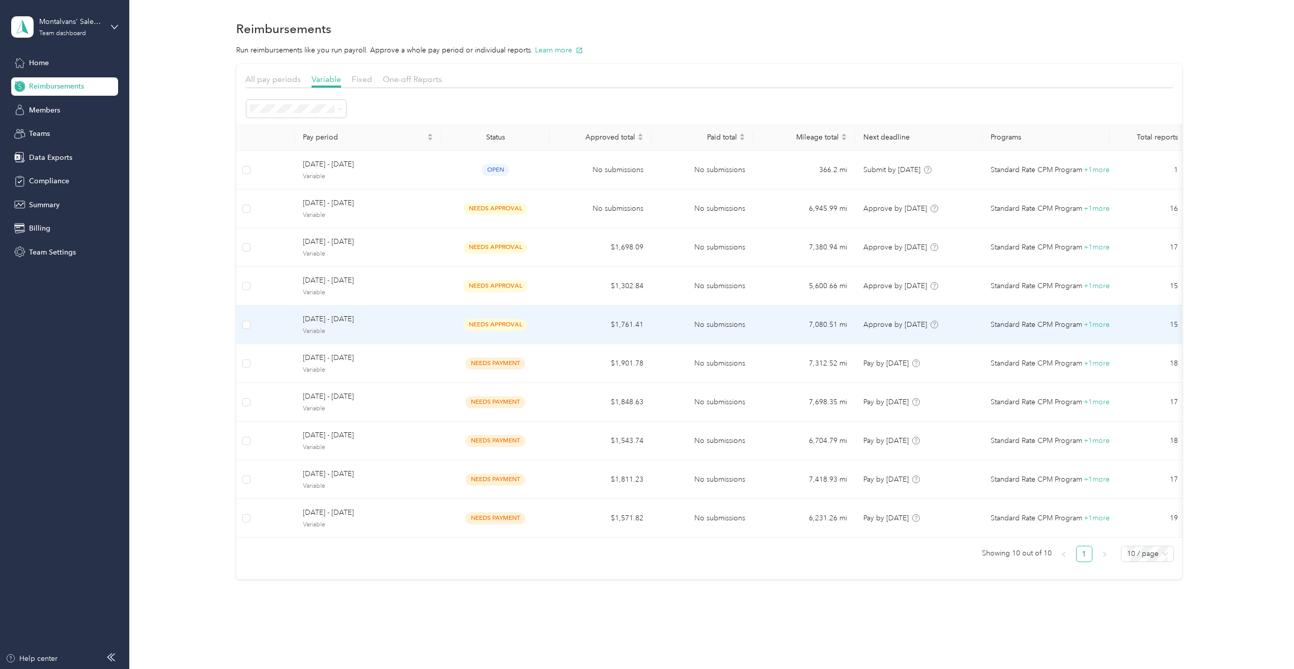  What do you see at coordinates (702, 137) in the screenshot?
I see `th: Paid total` at bounding box center [702, 137].